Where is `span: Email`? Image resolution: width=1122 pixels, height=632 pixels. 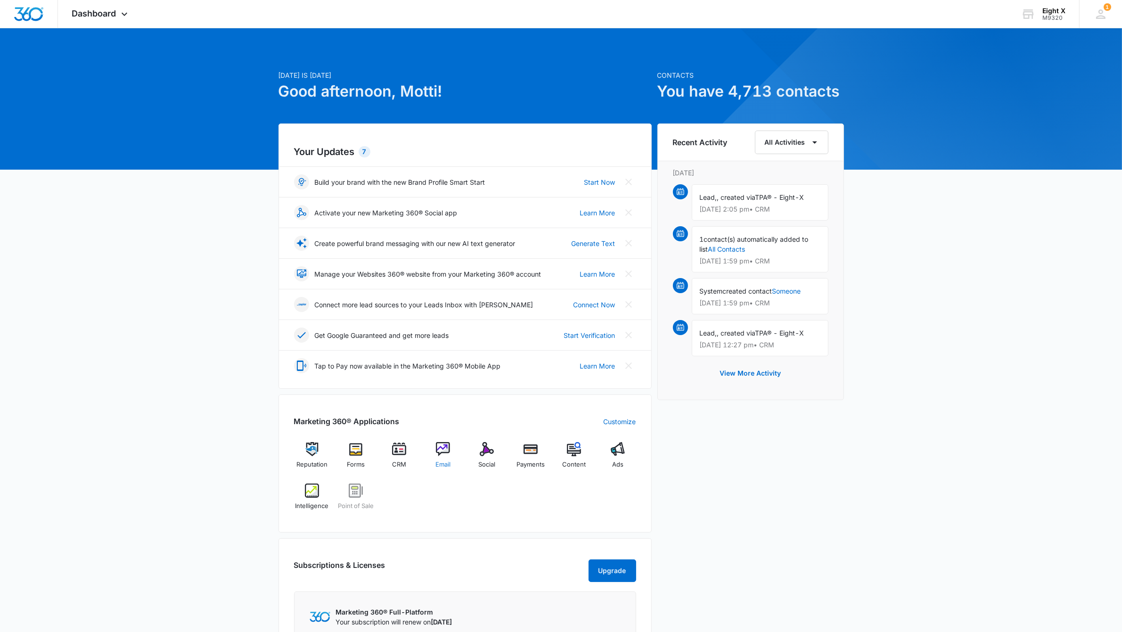 span: Email is located at coordinates (443, 465).